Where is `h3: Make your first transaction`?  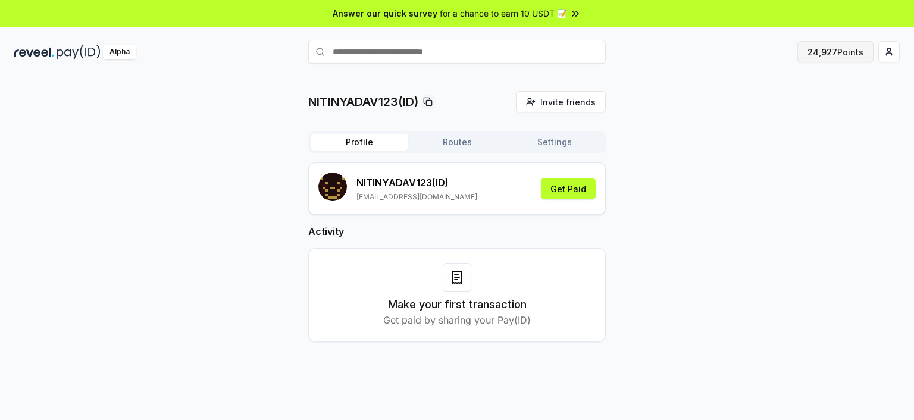 h3: Make your first transaction is located at coordinates (457, 305).